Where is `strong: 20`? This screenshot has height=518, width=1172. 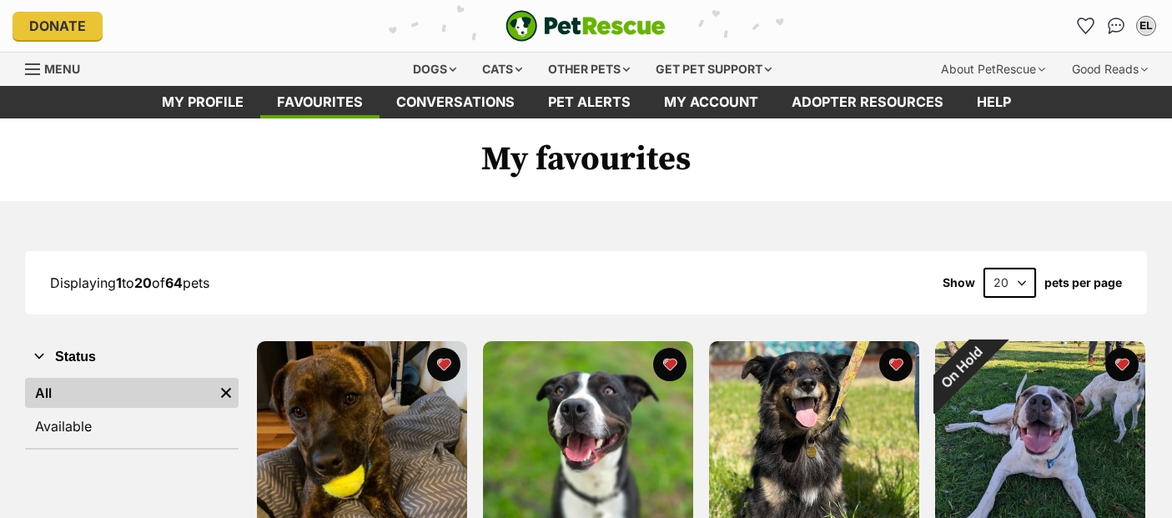 strong: 20 is located at coordinates (143, 283).